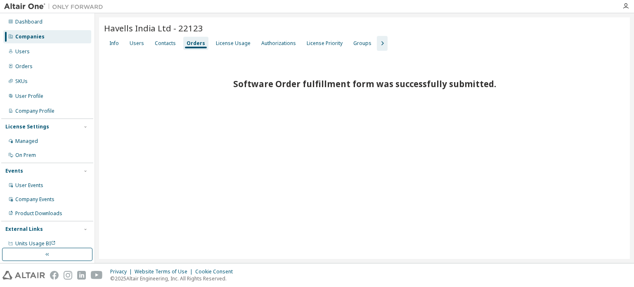 Image resolution: width=634 pixels, height=287 pixels. Describe the element at coordinates (39, 213) in the screenshot. I see `div: Product Downloads` at that location.